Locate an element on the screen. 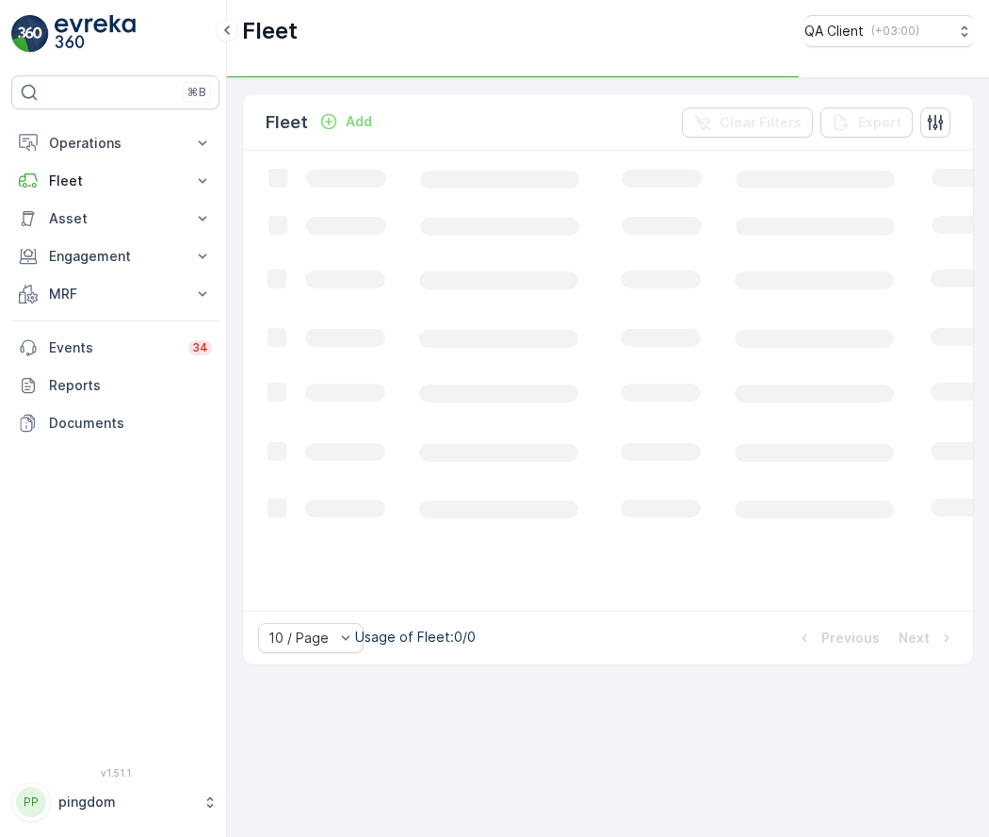 The width and height of the screenshot is (989, 837). button: Next is located at coordinates (927, 638).